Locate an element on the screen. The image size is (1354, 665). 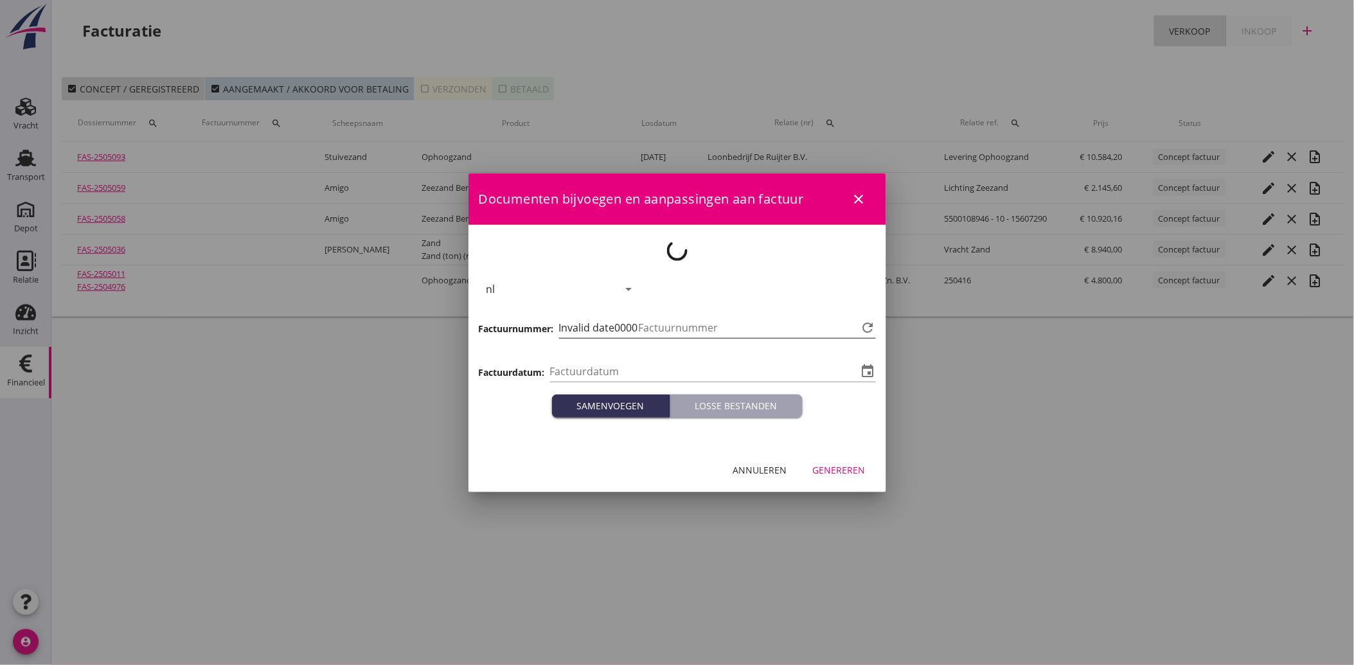
button: Samenvoegen is located at coordinates (611, 406).